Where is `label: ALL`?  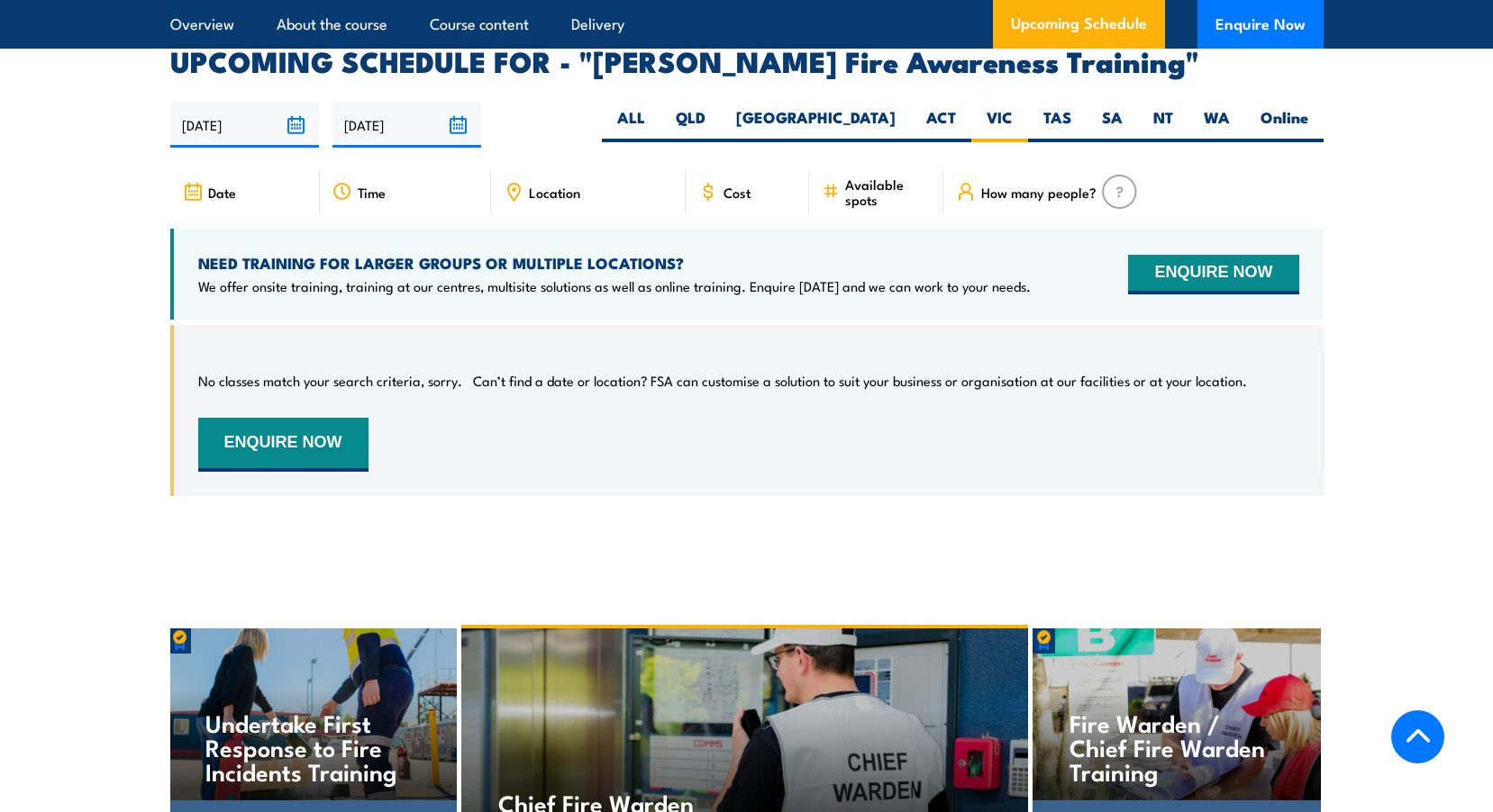 label: ALL is located at coordinates (631, 125).